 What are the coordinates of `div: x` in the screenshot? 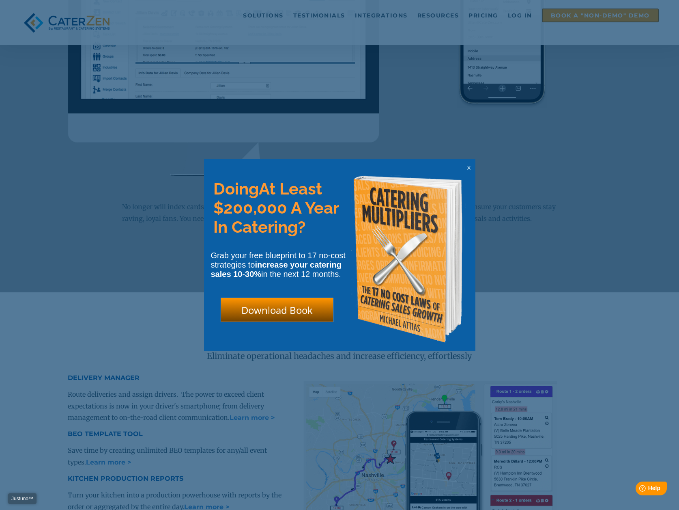 It's located at (469, 167).